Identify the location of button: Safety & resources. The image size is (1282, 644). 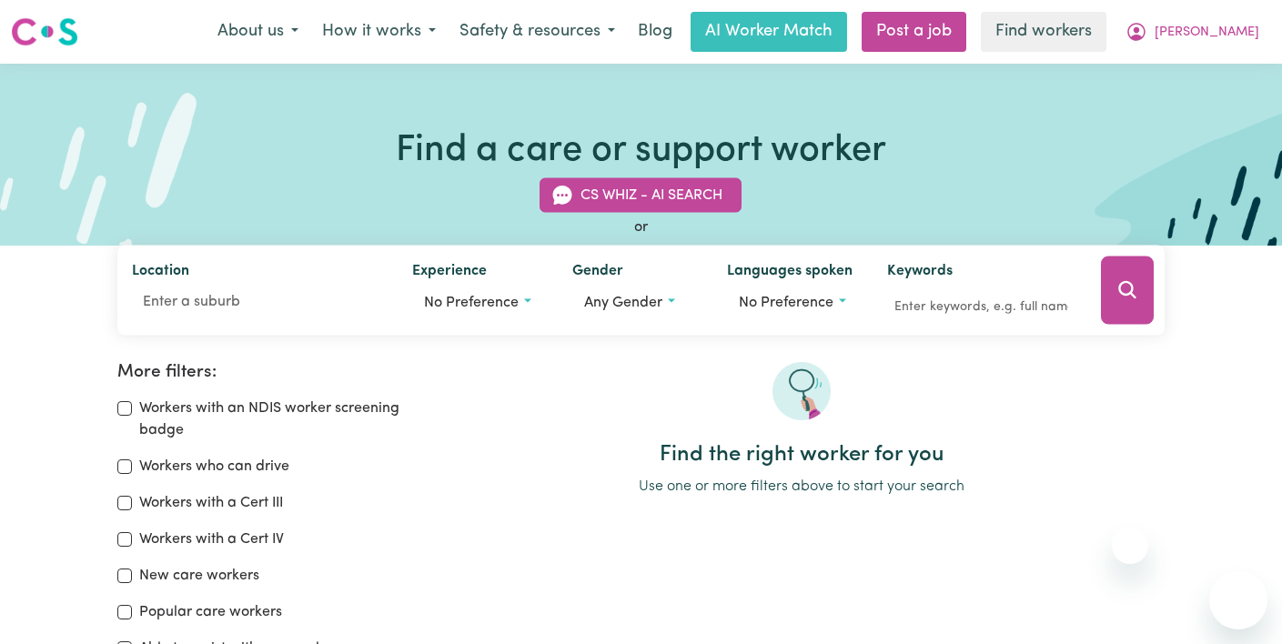
(537, 32).